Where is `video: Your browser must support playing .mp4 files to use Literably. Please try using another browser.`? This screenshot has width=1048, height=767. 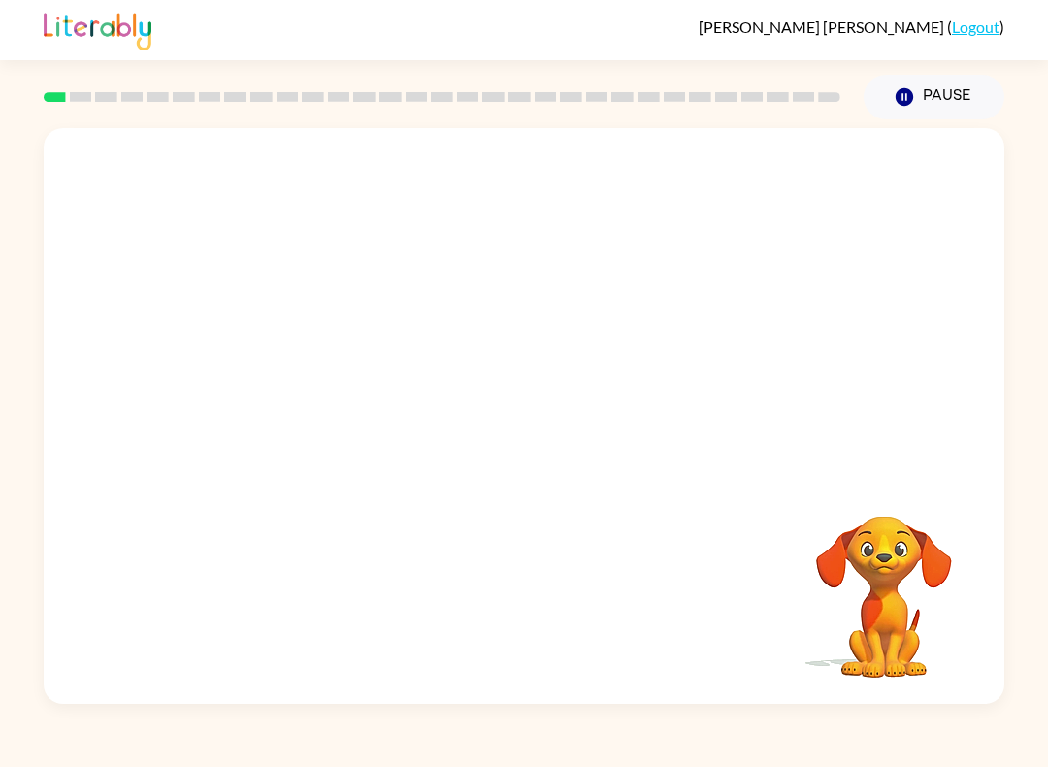 video: Your browser must support playing .mp4 files to use Literably. Please try using another browser. is located at coordinates (884, 583).